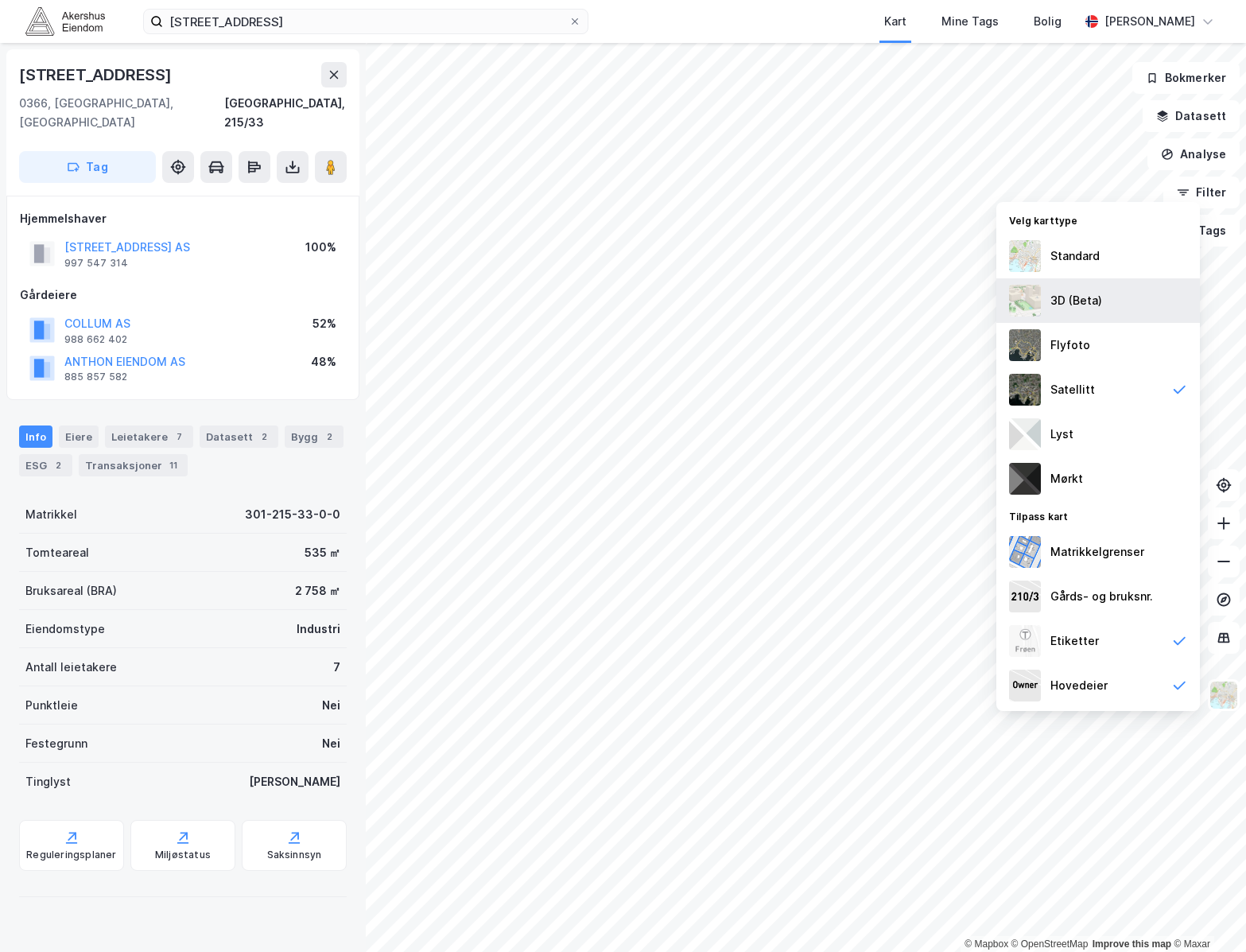 Image resolution: width=1246 pixels, height=952 pixels. What do you see at coordinates (1098, 220) in the screenshot?
I see `div: Velg karttype` at bounding box center [1098, 220].